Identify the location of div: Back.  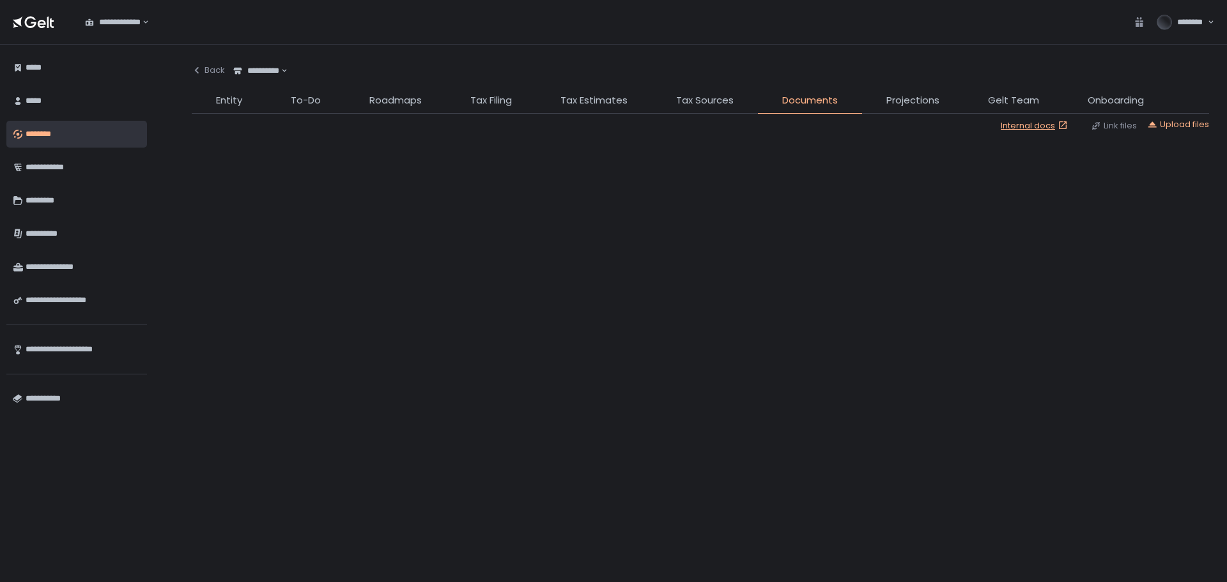
(208, 70).